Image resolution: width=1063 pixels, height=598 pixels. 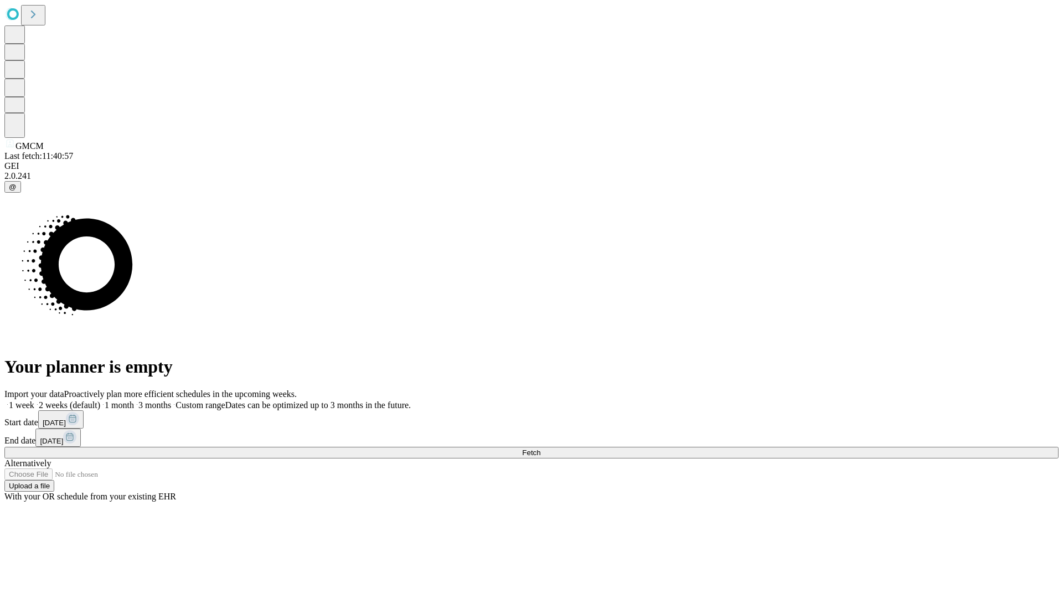 What do you see at coordinates (180, 394) in the screenshot?
I see `span: Proactively plan more efficient schedules in the upcoming weeks.` at bounding box center [180, 394].